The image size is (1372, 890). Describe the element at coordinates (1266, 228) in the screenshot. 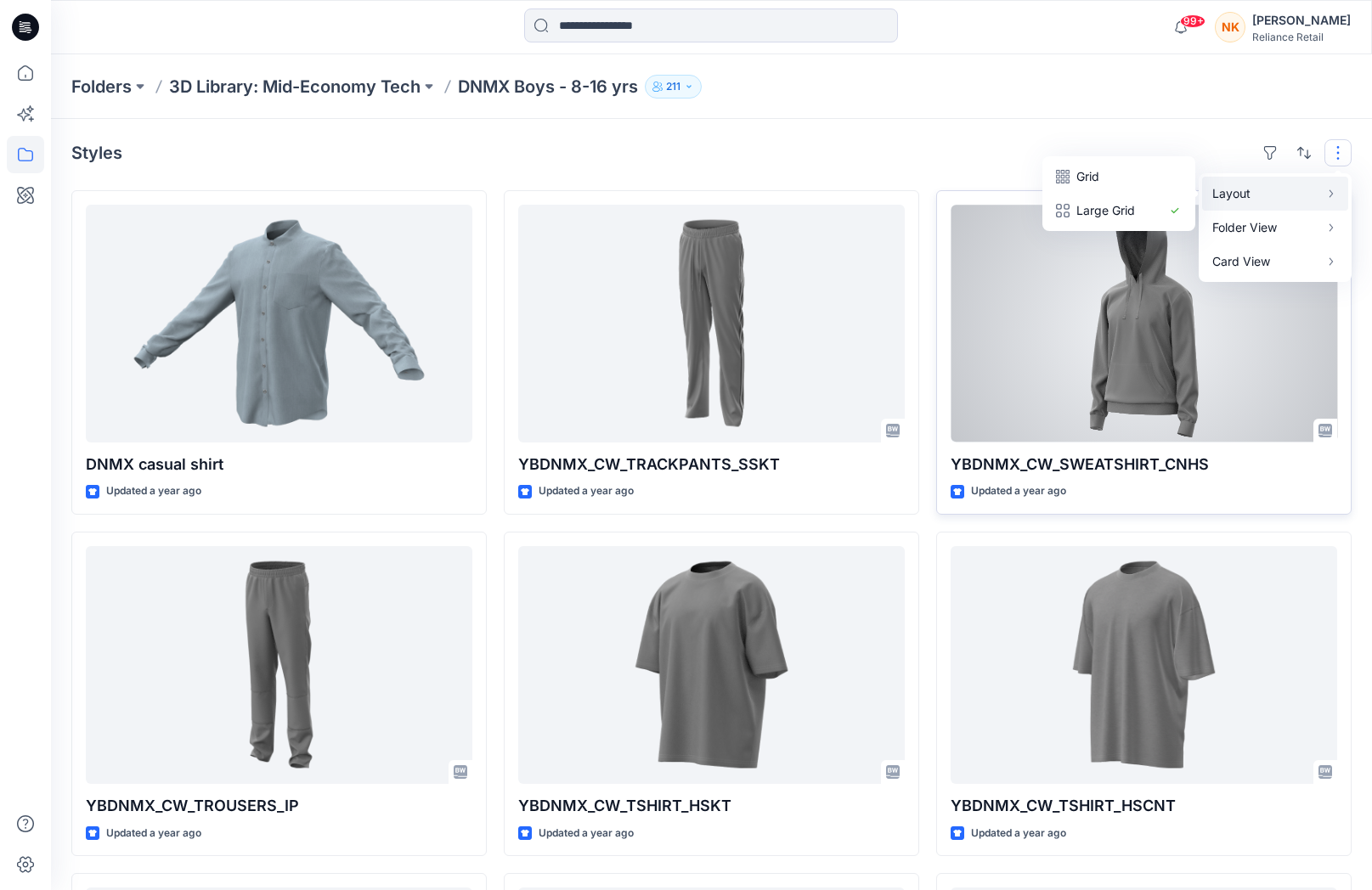

I see `p: Folder View` at that location.